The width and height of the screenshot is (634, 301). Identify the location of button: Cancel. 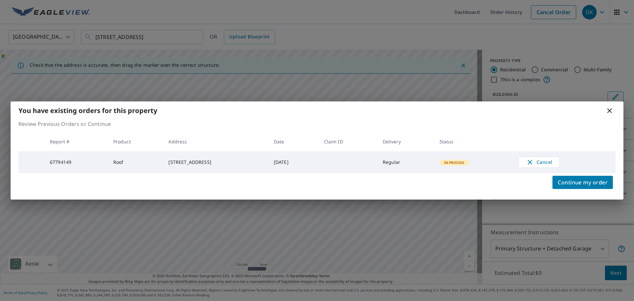
(539, 162).